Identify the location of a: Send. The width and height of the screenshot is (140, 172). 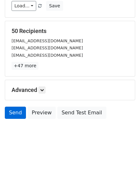
(15, 113).